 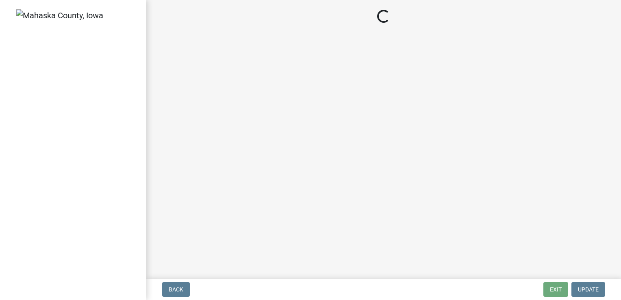 What do you see at coordinates (176, 289) in the screenshot?
I see `span: Back` at bounding box center [176, 289].